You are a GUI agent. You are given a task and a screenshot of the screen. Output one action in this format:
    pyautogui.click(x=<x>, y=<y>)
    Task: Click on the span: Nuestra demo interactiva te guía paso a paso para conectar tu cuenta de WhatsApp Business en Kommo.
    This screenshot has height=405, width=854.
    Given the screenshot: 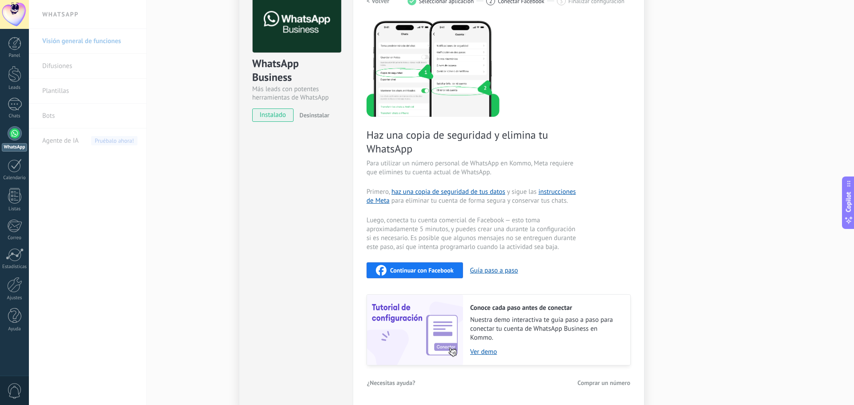 What is the action you would take?
    pyautogui.click(x=546, y=329)
    